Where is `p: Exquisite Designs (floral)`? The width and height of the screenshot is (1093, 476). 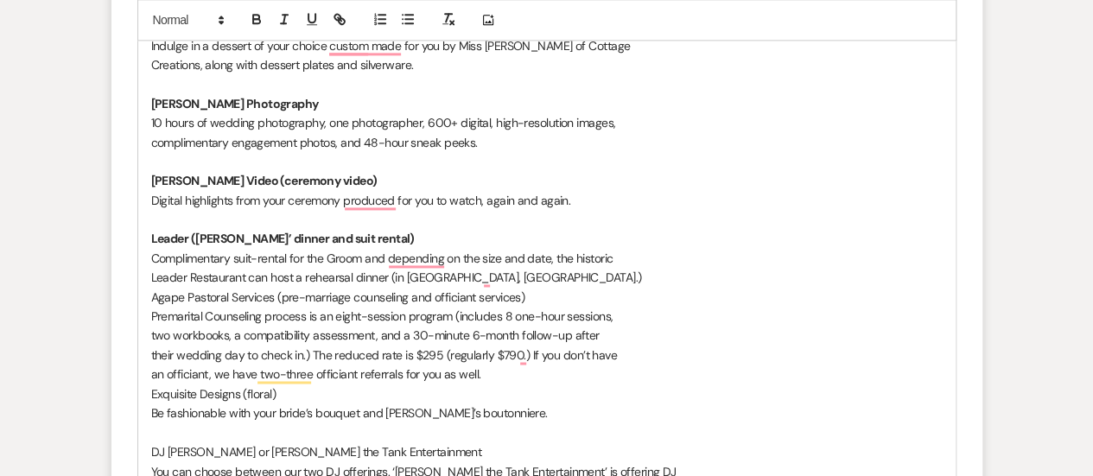
p: Exquisite Designs (floral) is located at coordinates (547, 394).